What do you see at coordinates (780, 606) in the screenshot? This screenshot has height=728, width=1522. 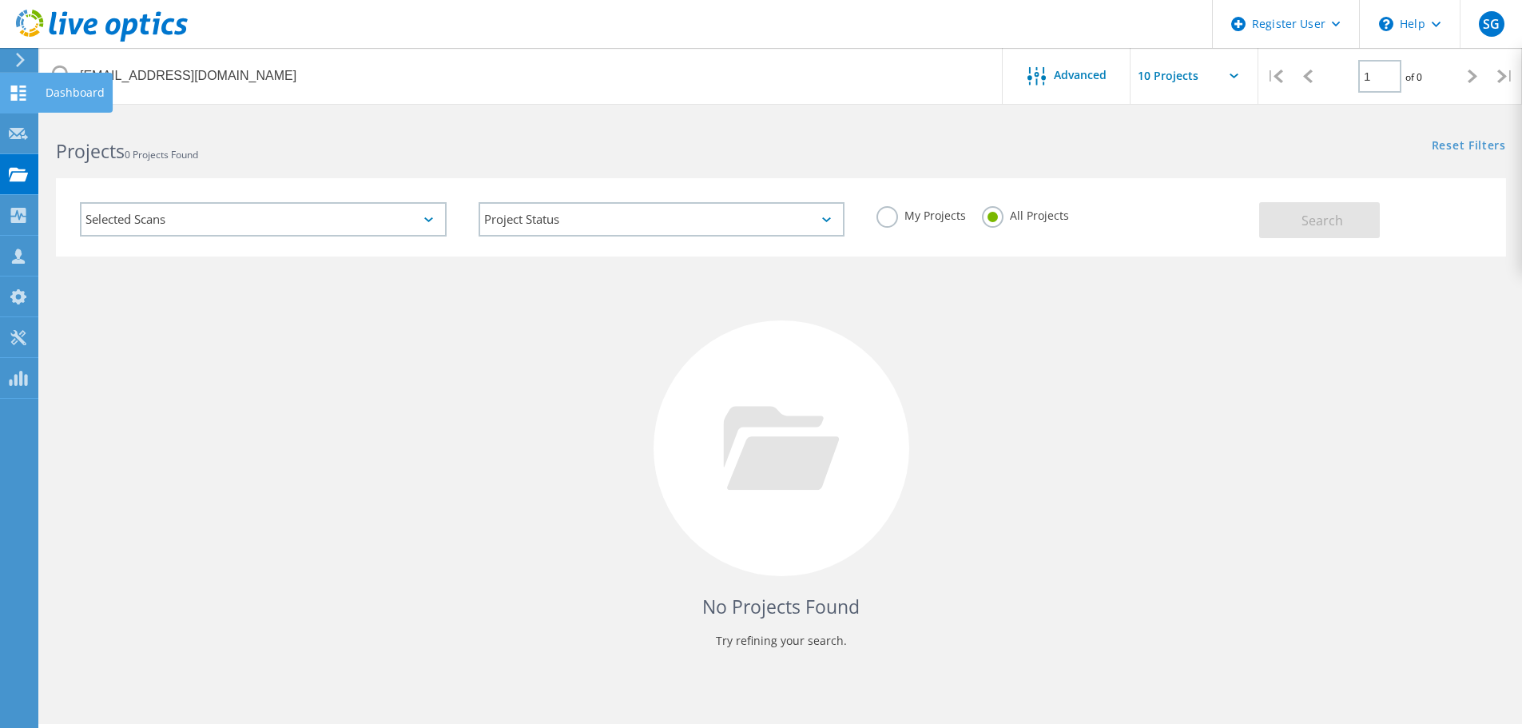 I see `h4: No Projects Found` at bounding box center [780, 606].